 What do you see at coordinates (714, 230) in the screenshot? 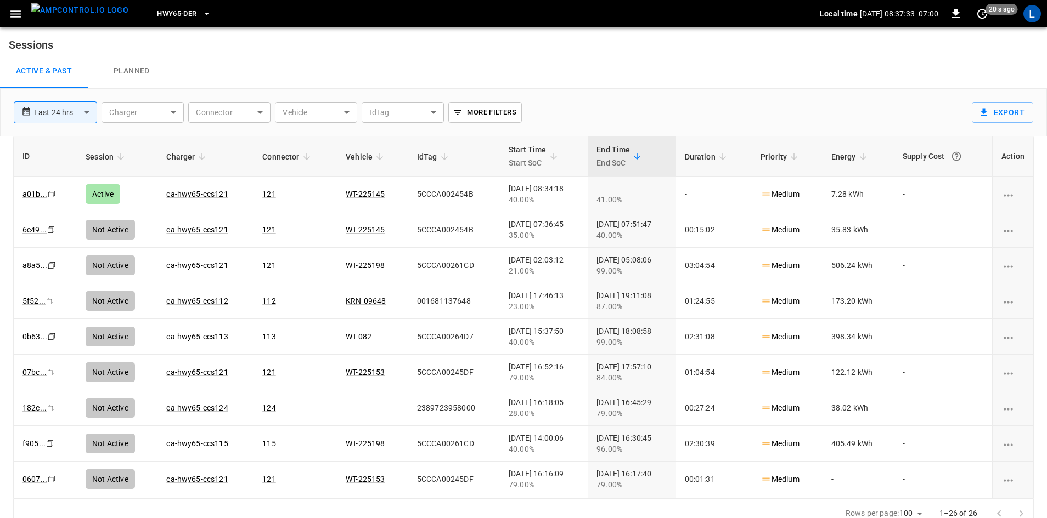
I see `td: 00:15:02` at bounding box center [714, 230].